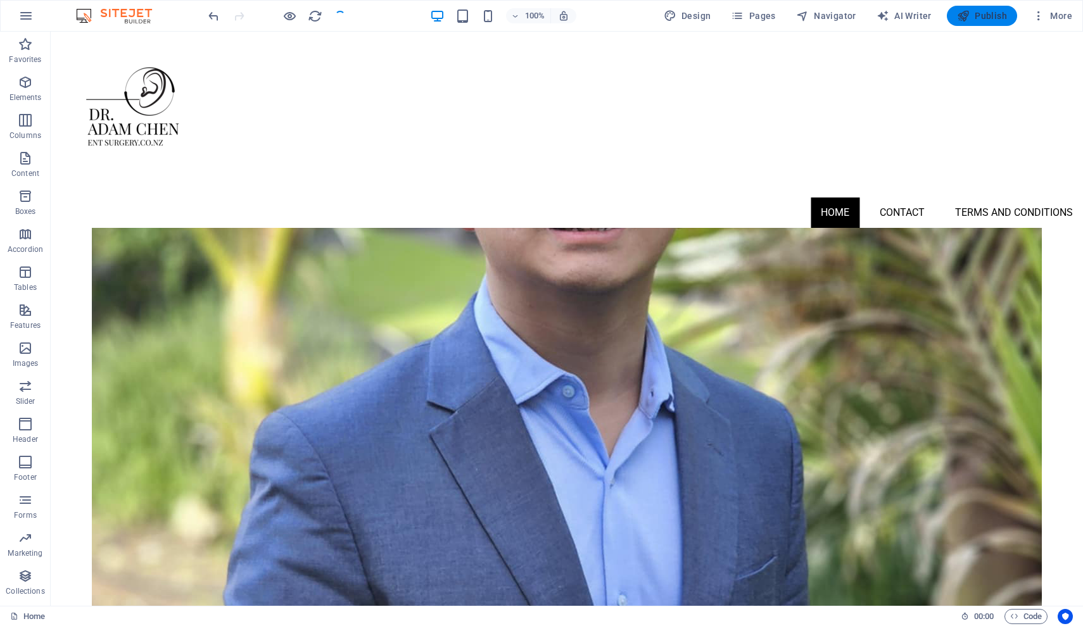 The height and width of the screenshot is (626, 1083). What do you see at coordinates (213, 16) in the screenshot?
I see `i: Undo: Change tracking id (Ctrl+Z)` at bounding box center [213, 16].